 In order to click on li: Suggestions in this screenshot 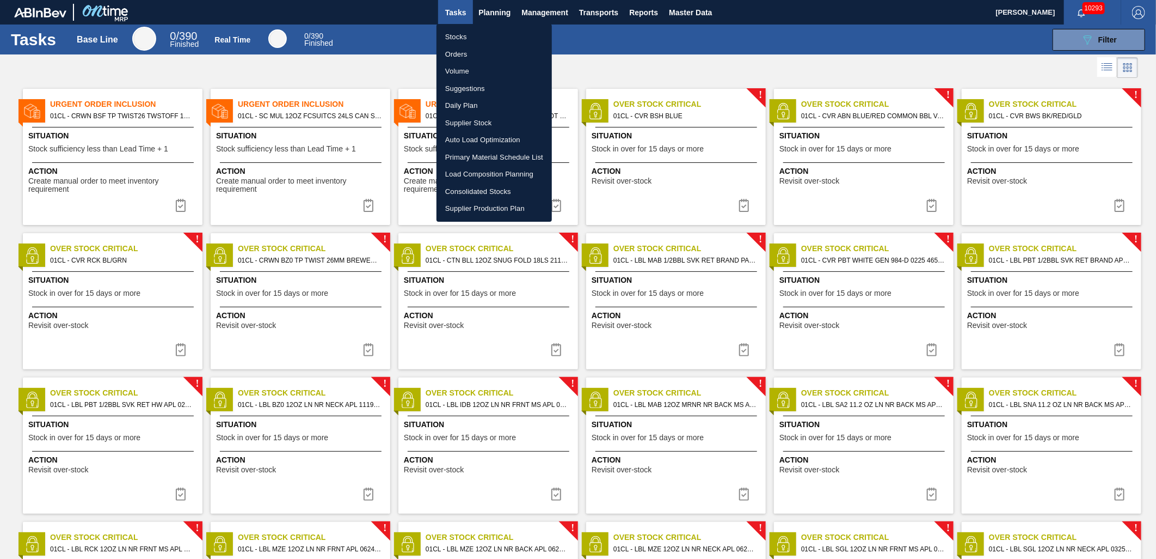, I will do `click(494, 89)`.